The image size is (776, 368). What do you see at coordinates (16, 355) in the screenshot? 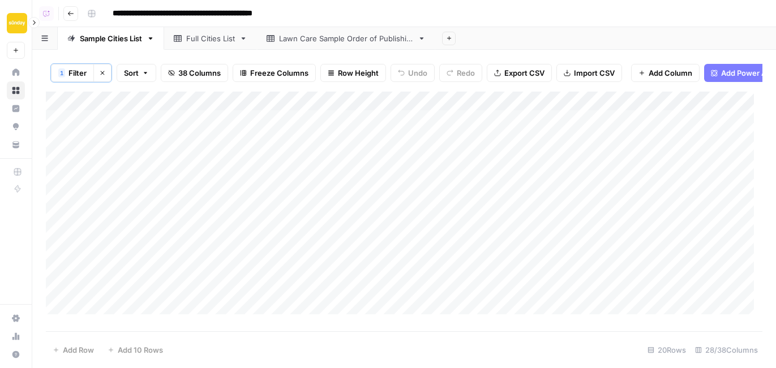
I see `button: Help + Support` at bounding box center [16, 355].